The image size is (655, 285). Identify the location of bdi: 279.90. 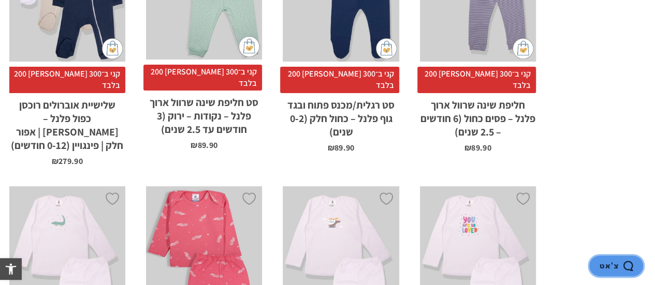
(67, 161).